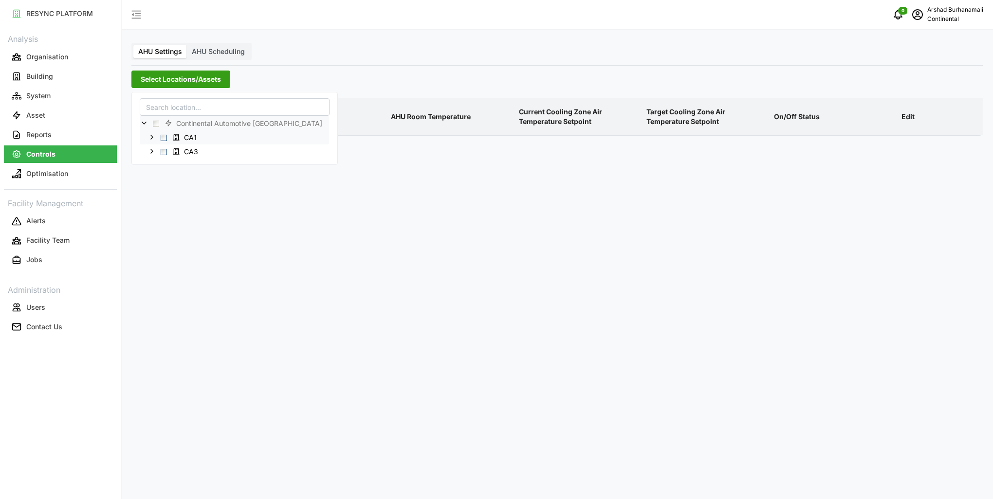 The width and height of the screenshot is (993, 499). I want to click on button: RESYNC PLATFORM, so click(60, 14).